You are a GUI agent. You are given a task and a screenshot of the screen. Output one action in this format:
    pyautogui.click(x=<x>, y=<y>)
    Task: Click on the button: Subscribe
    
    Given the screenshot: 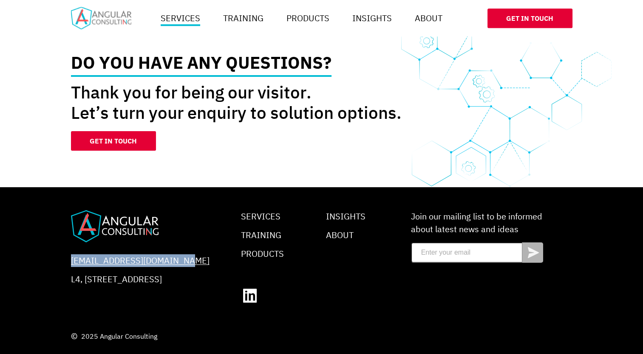 What is the action you would take?
    pyautogui.click(x=532, y=253)
    